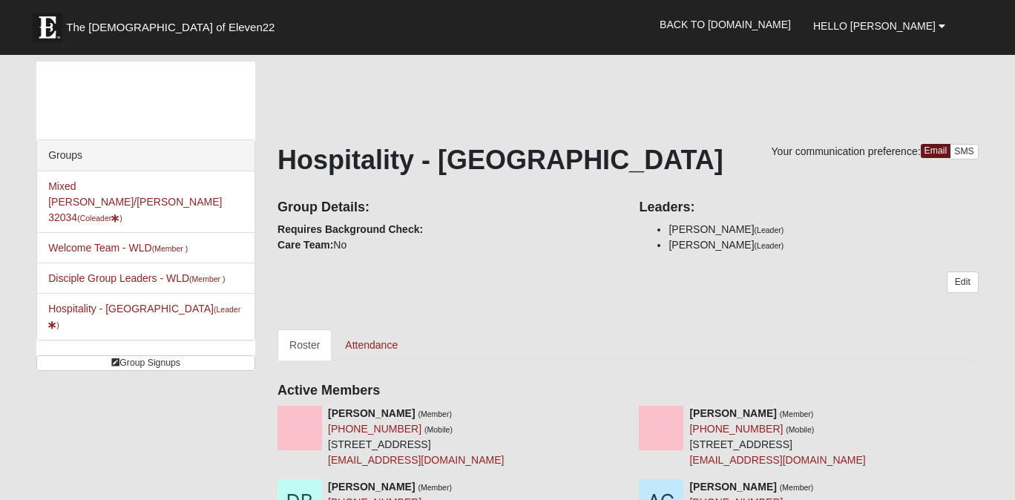 This screenshot has height=500, width=1015. What do you see at coordinates (350, 229) in the screenshot?
I see `strong: Requires Background Check:` at bounding box center [350, 229].